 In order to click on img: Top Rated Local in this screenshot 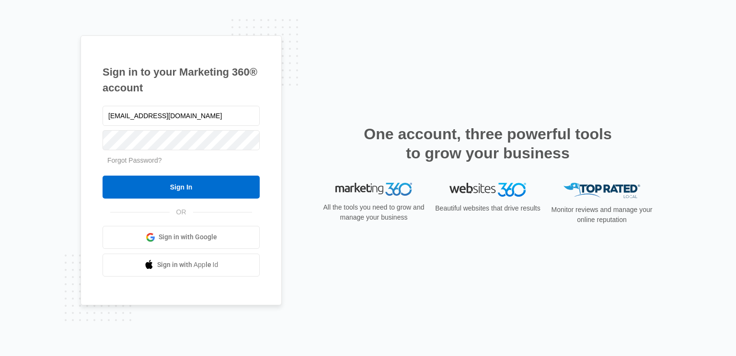, I will do `click(601, 191)`.